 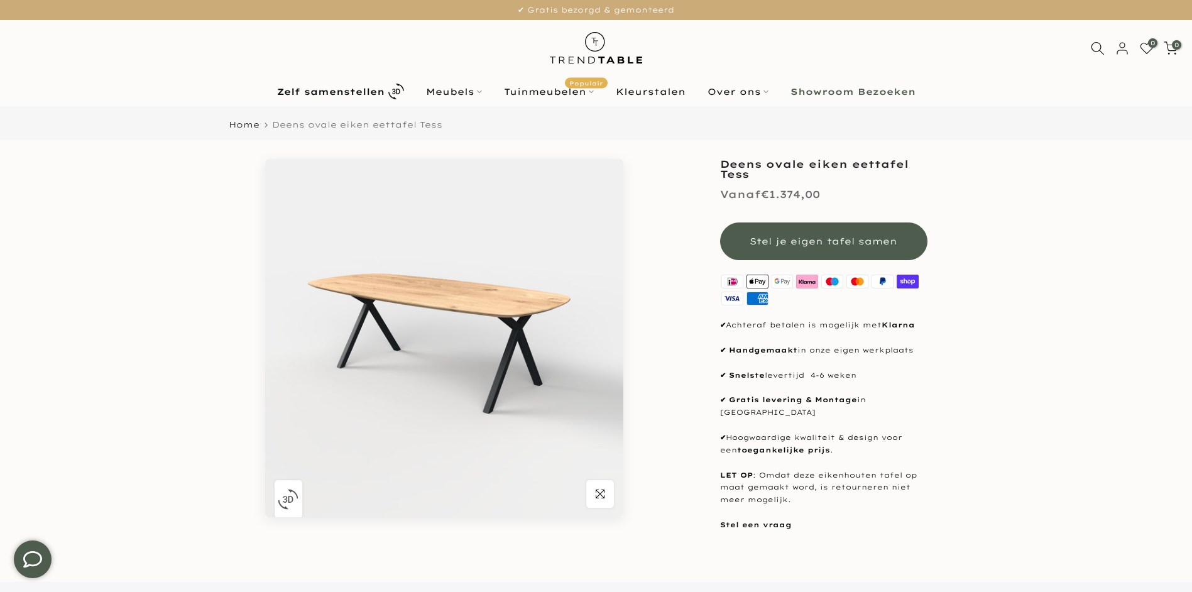 What do you see at coordinates (757, 281) in the screenshot?
I see `img: apple pay` at bounding box center [757, 281].